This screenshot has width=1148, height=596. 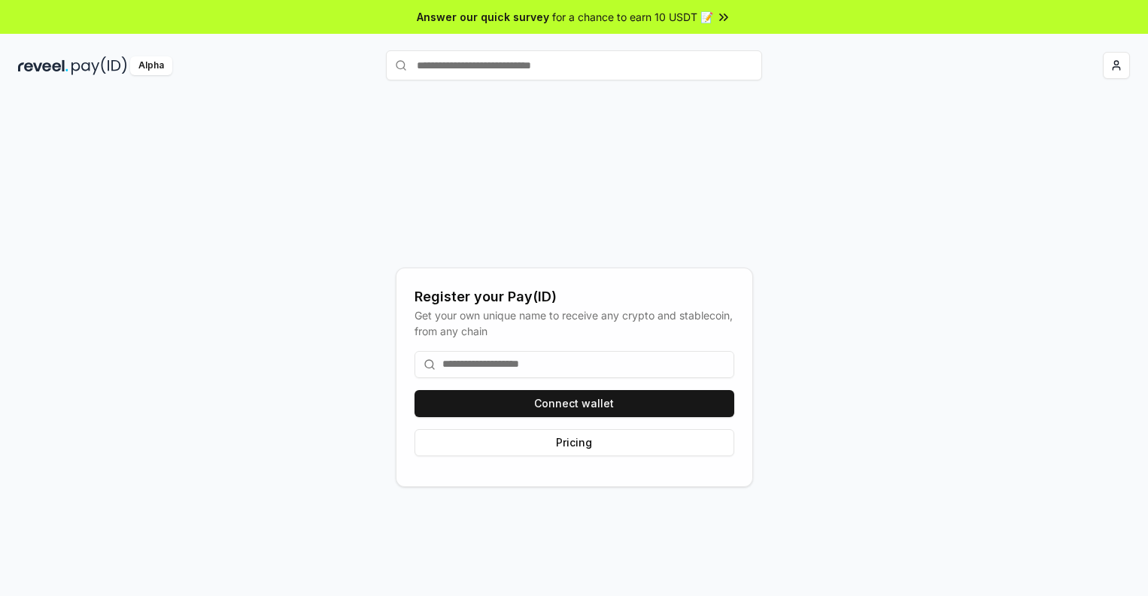 I want to click on div: Register your Pay(ID), so click(x=574, y=297).